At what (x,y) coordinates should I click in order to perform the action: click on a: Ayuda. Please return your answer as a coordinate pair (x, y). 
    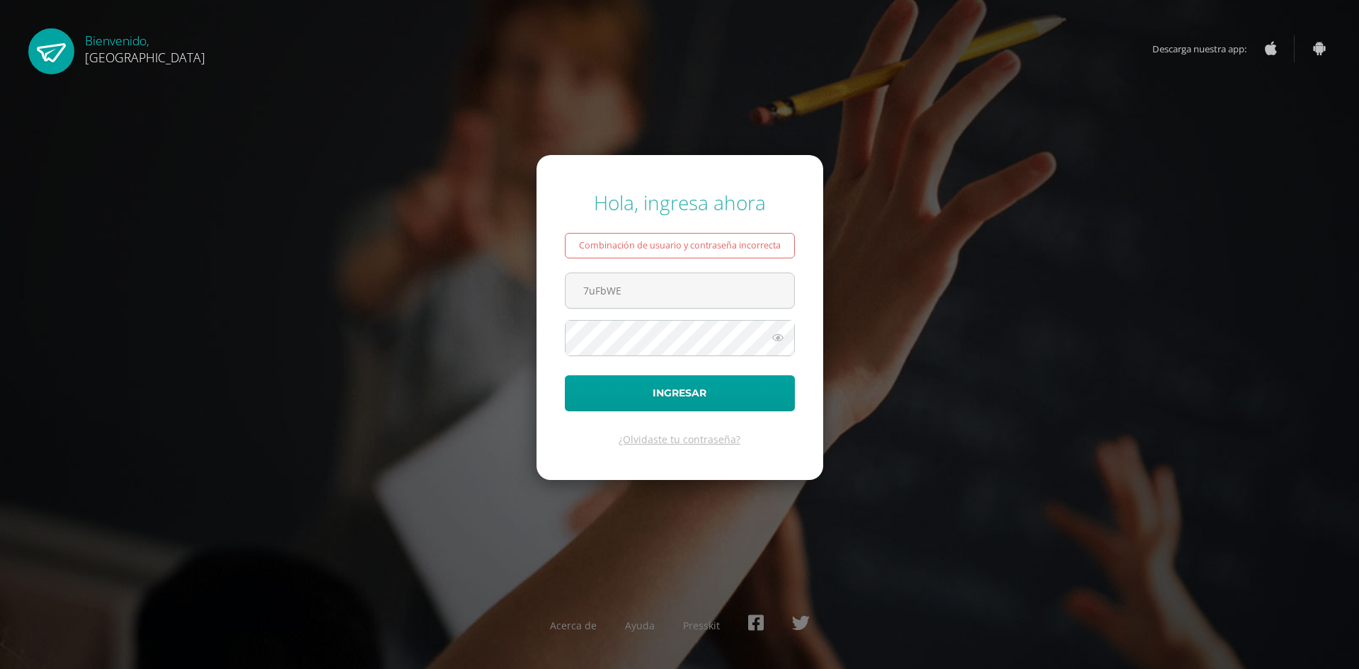
    Looking at the image, I should click on (640, 625).